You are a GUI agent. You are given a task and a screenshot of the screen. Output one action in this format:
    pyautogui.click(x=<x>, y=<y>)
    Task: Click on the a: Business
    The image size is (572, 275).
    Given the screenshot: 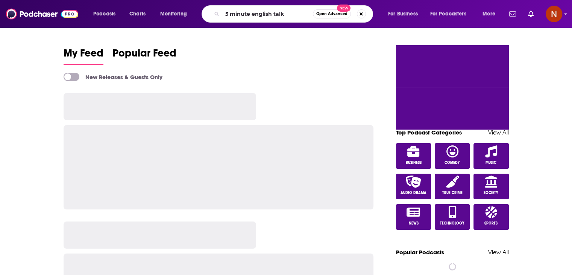 What is the action you would take?
    pyautogui.click(x=414, y=156)
    